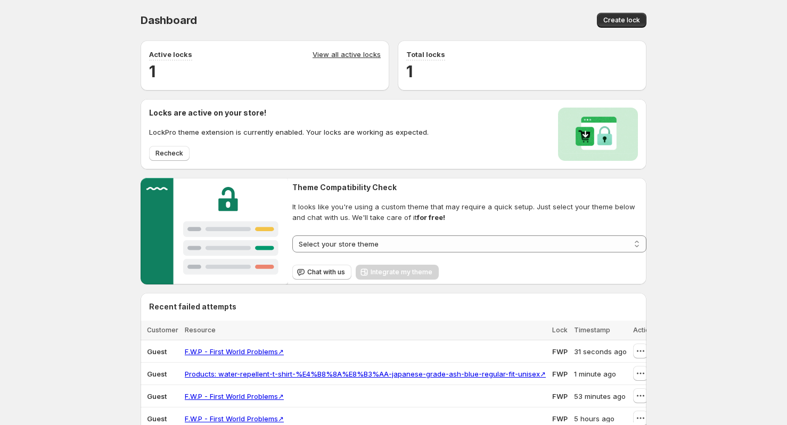  I want to click on img: Locks activated, so click(598, 134).